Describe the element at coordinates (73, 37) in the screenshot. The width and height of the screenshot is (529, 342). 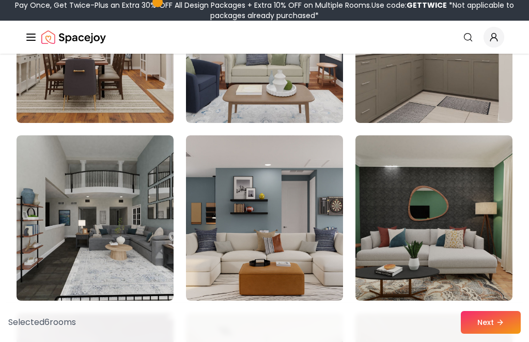
I see `a: Spacejoy` at that location.